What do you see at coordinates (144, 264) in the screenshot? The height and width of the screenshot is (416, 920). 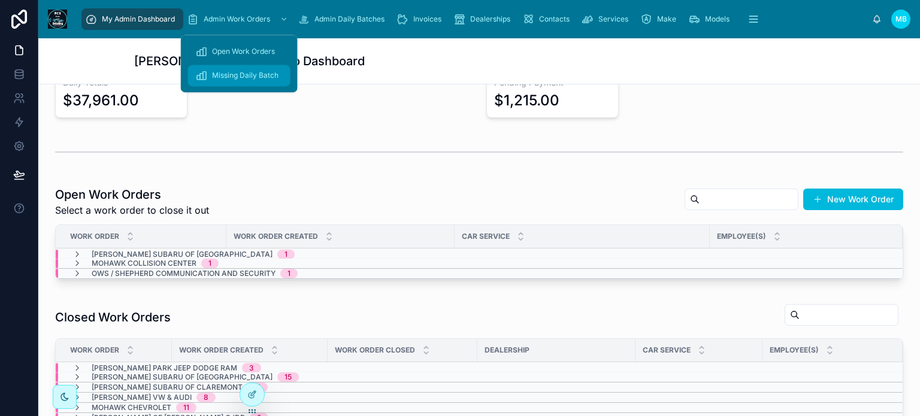 I see `span: Mohawk Collision Center` at bounding box center [144, 264].